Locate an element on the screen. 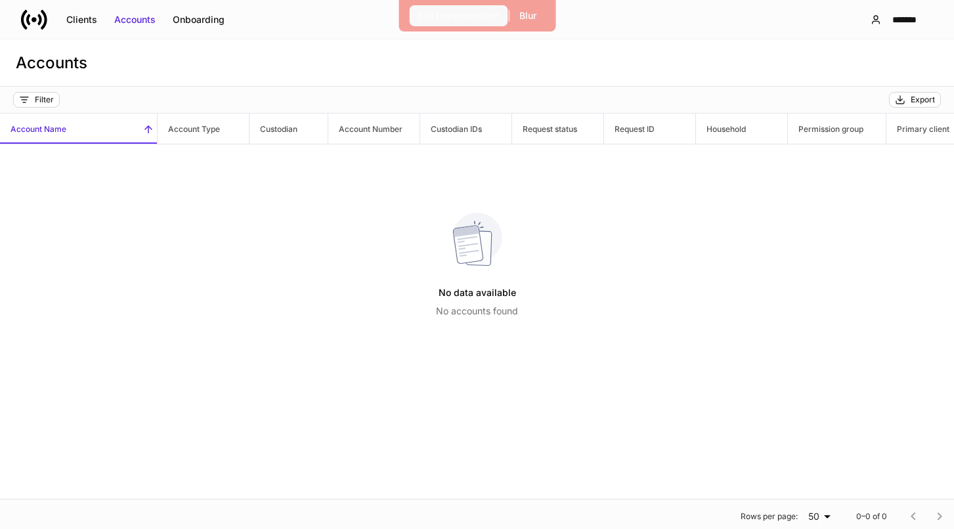 Image resolution: width=954 pixels, height=529 pixels. h3: Accounts is located at coordinates (51, 63).